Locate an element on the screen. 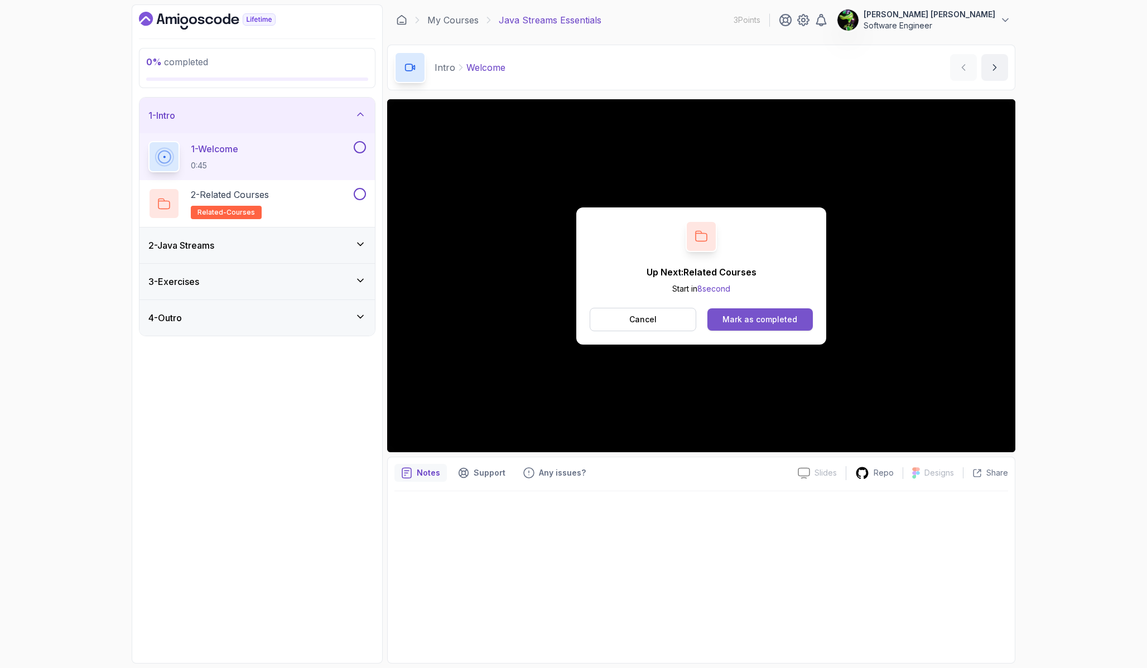 Image resolution: width=1147 pixels, height=668 pixels. button: Cancel is located at coordinates (643, 320).